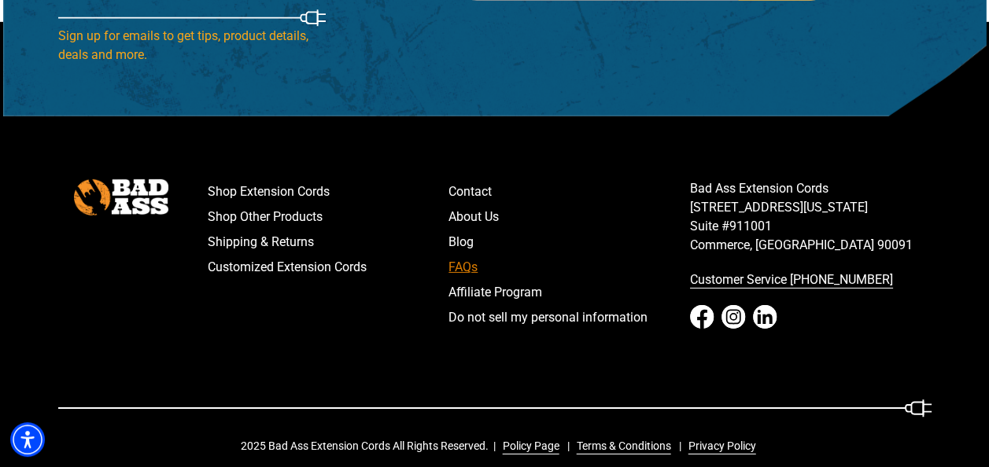  What do you see at coordinates (733, 317) in the screenshot?
I see `a: Instagram - open in a new tab` at bounding box center [733, 317].